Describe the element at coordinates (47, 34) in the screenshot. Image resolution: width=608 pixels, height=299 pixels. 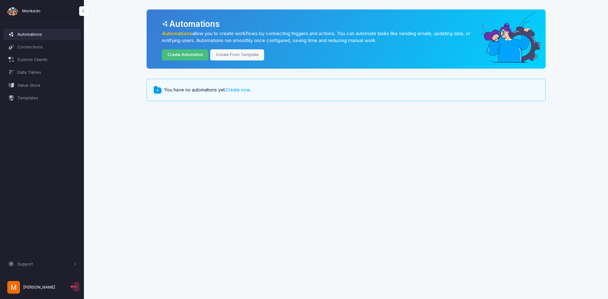
I see `span: Automations` at that location.